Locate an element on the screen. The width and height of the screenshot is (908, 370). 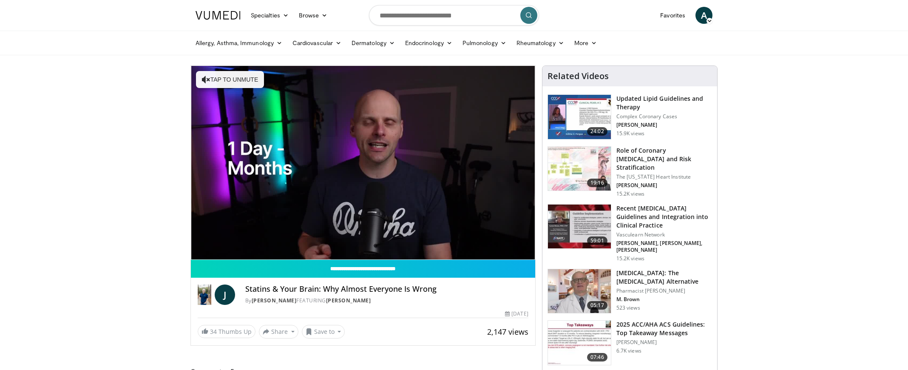
span: 05:17 is located at coordinates (597, 305).